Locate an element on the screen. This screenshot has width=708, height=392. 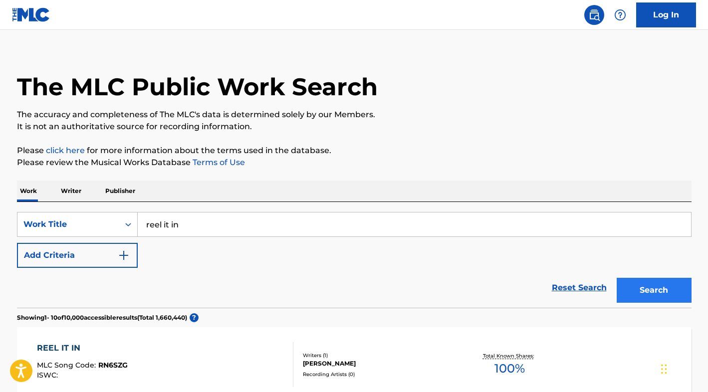
div: Writers ( 1 ) is located at coordinates (378, 355).